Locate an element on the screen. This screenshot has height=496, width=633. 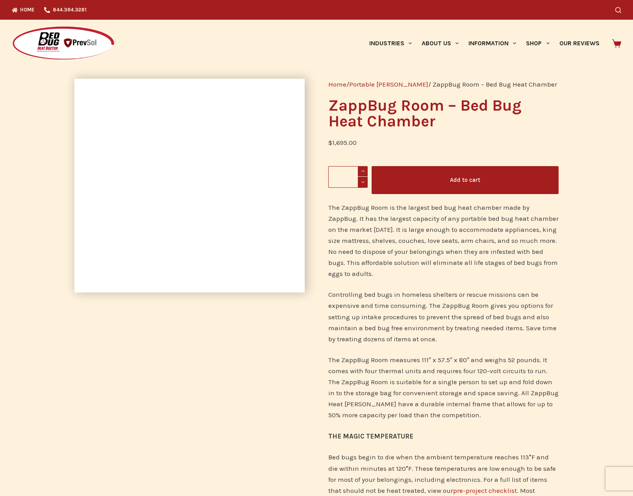
img: Prevsol/Bed Bug Heat Doctor is located at coordinates (63, 43).